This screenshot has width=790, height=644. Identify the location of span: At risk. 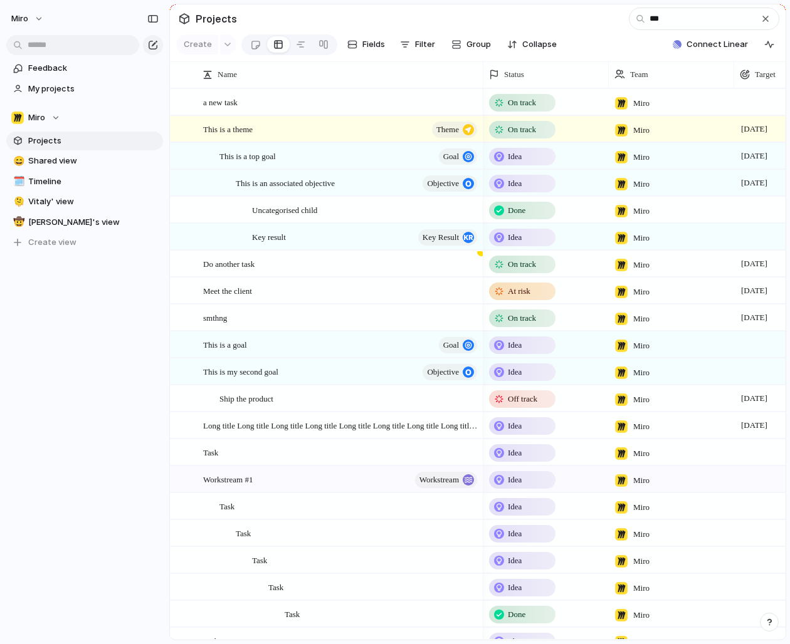
(519, 291).